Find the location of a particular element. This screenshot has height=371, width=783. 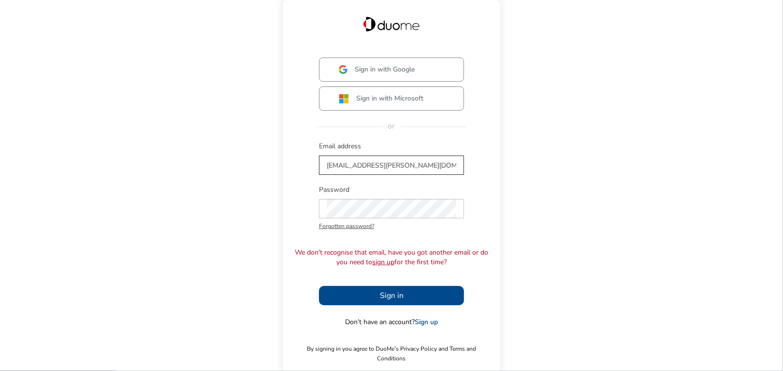

button: Sign in with Microsoft is located at coordinates (391, 99).